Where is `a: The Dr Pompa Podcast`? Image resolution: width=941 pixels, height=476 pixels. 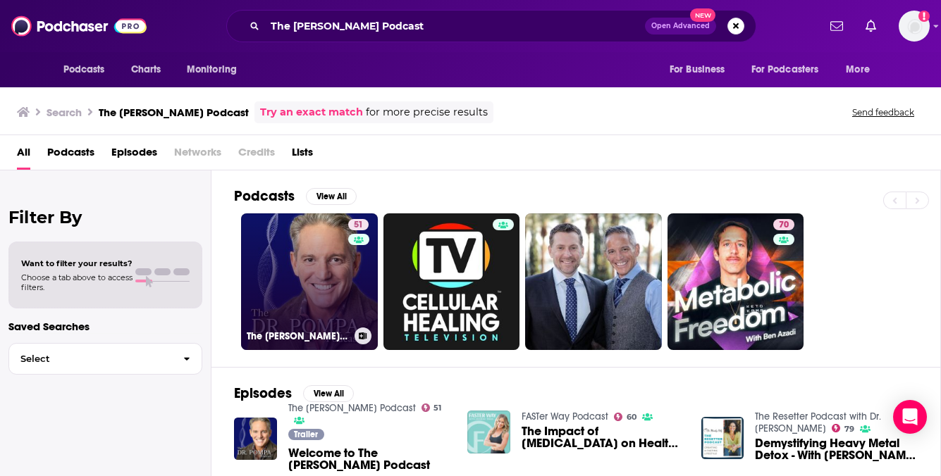 a: The Dr Pompa Podcast is located at coordinates (352, 408).